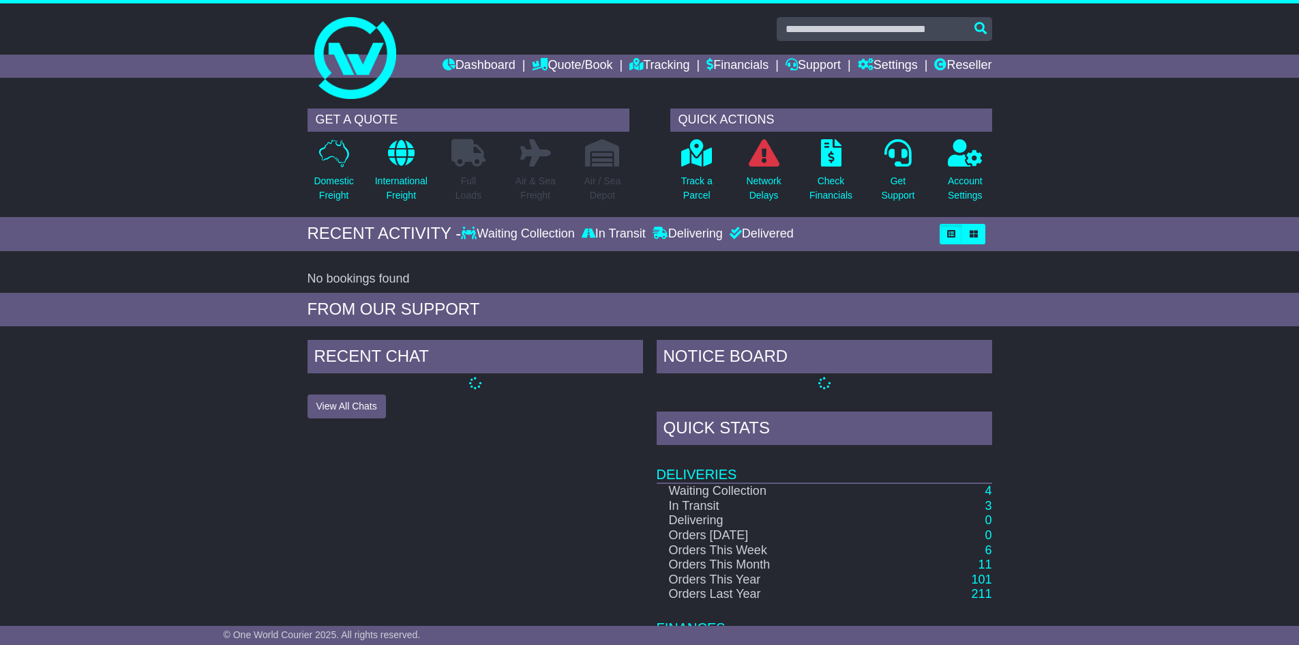  I want to click on a: 3, so click(988, 505).